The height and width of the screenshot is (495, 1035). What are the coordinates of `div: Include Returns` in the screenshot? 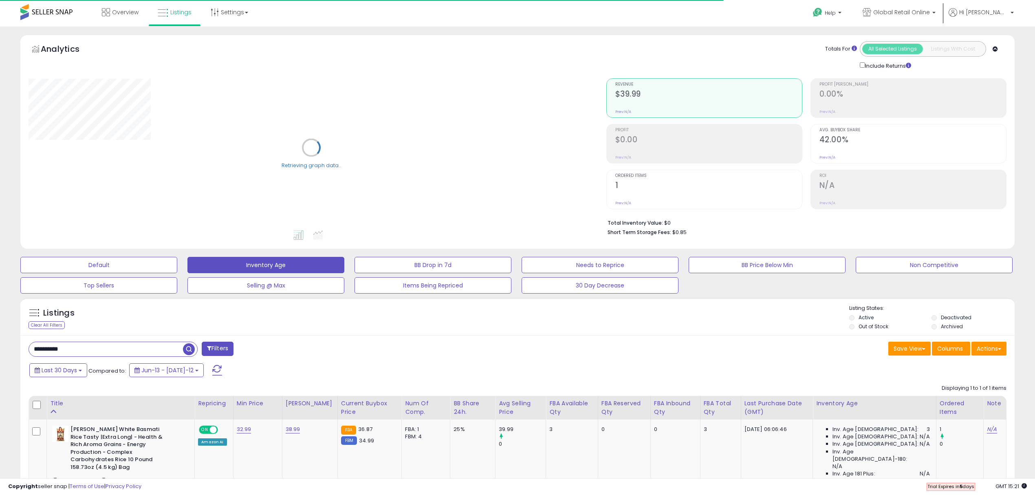 It's located at (887, 65).